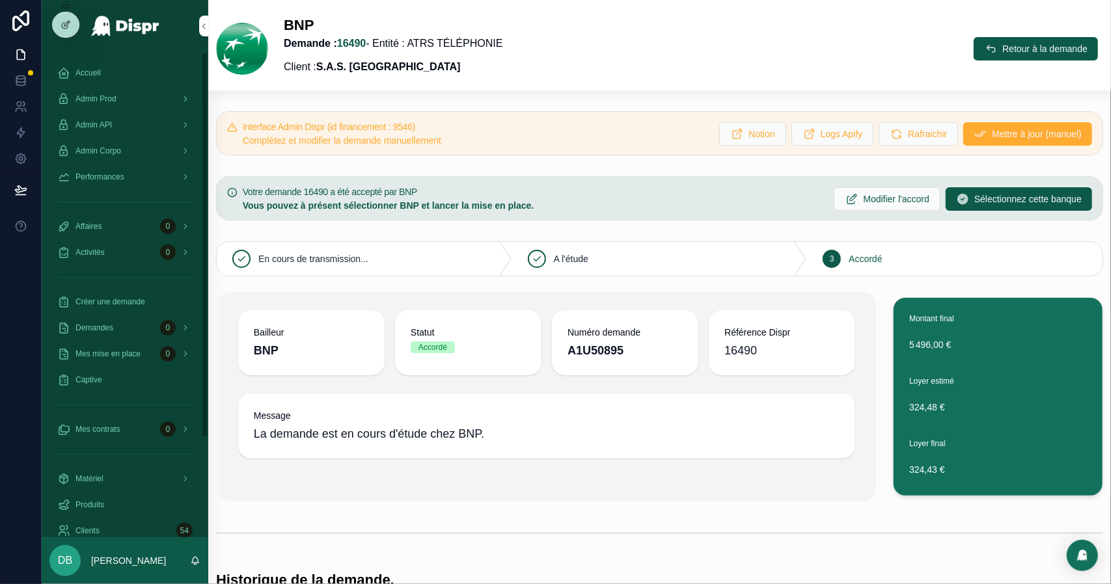 Image resolution: width=1111 pixels, height=584 pixels. I want to click on span: Accordé, so click(865, 259).